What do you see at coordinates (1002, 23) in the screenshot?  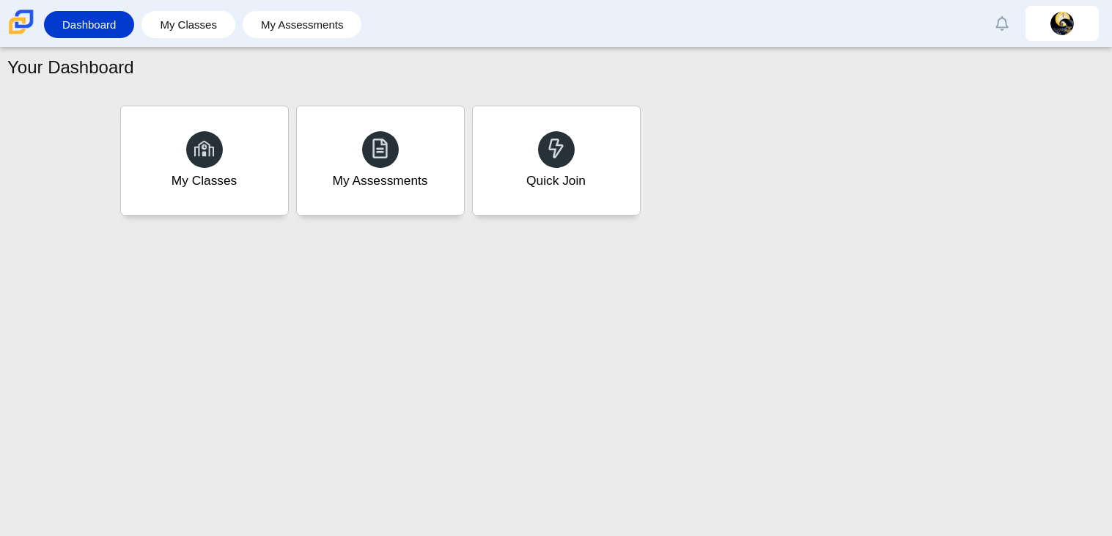 I see `a: Alerts` at bounding box center [1002, 23].